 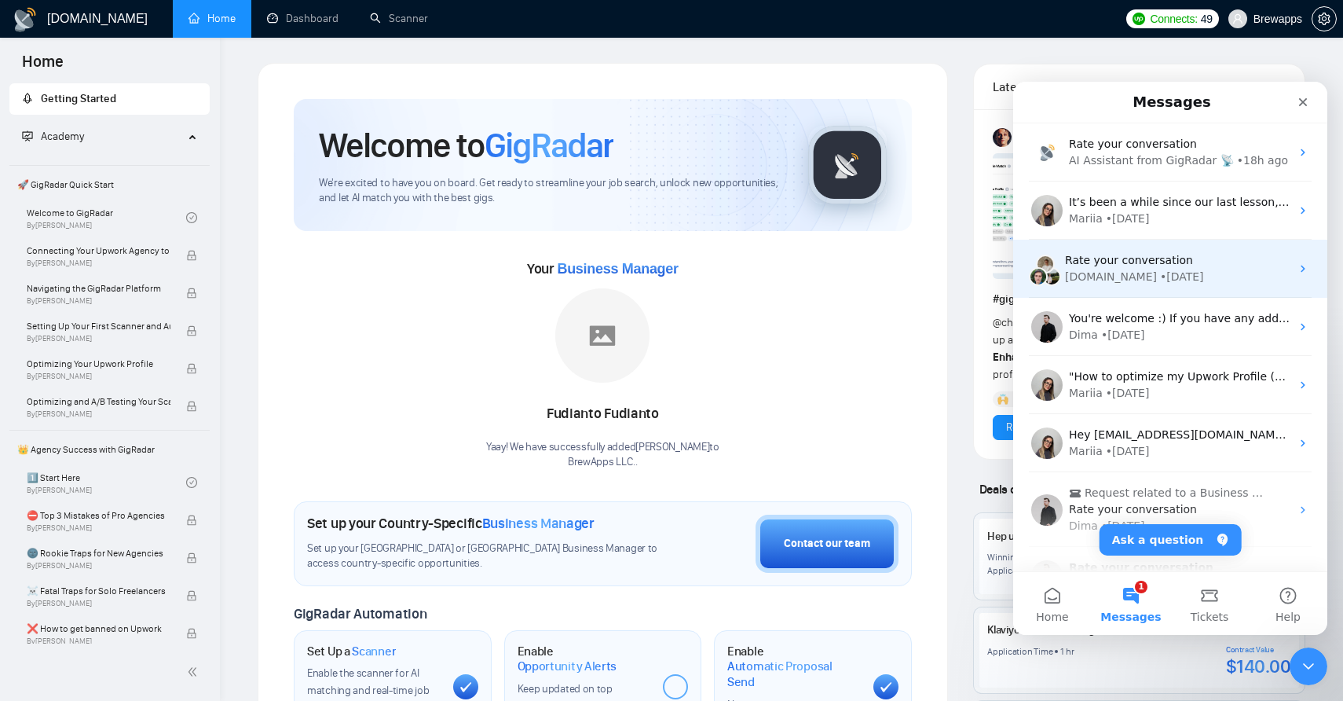 I want to click on span: Opportunity Alerts, so click(x=567, y=666).